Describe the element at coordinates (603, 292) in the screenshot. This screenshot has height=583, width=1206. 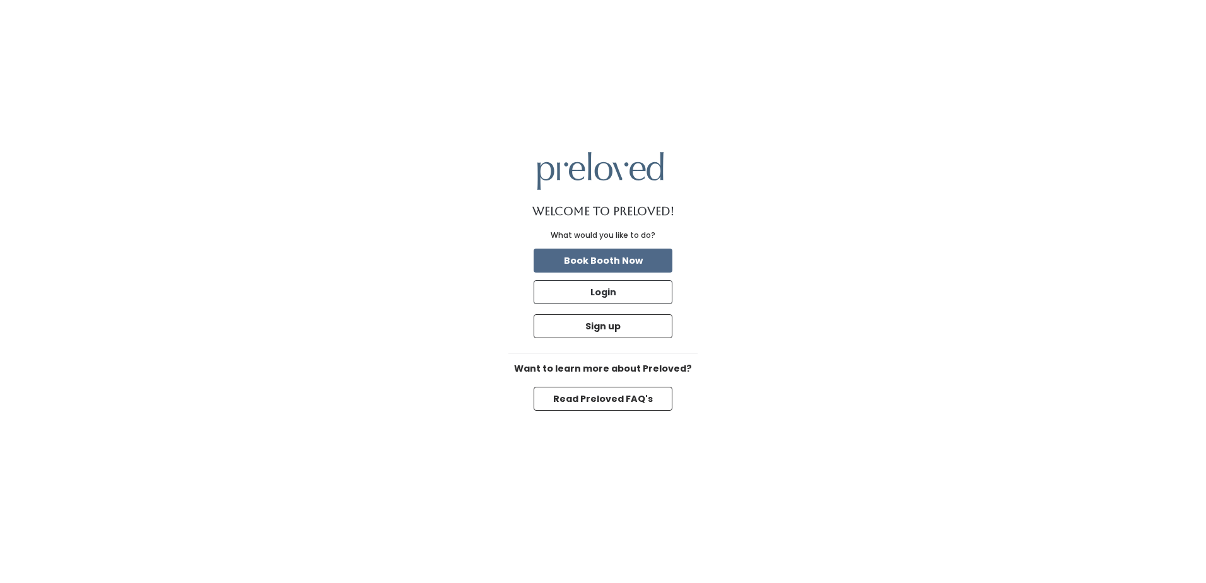
I see `button: Login` at that location.